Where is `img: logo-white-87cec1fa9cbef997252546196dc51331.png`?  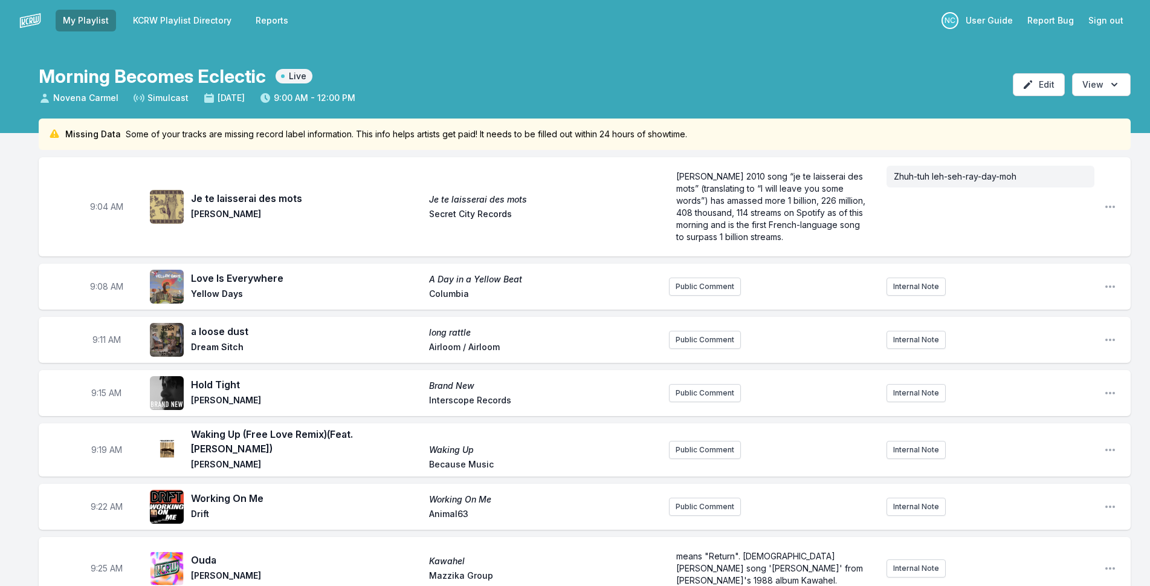 img: logo-white-87cec1fa9cbef997252546196dc51331.png is located at coordinates (30, 21).